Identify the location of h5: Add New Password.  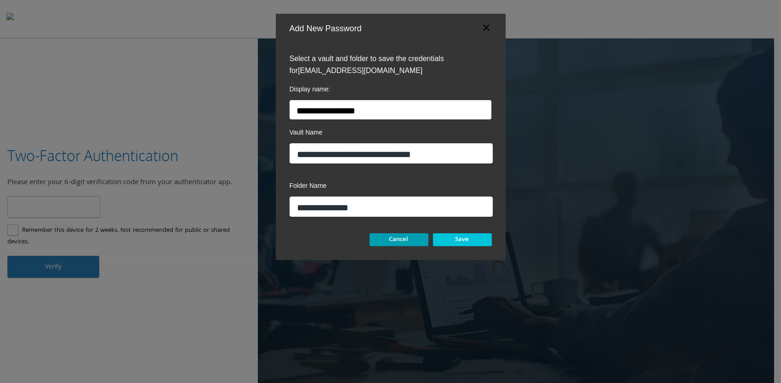
(325, 28).